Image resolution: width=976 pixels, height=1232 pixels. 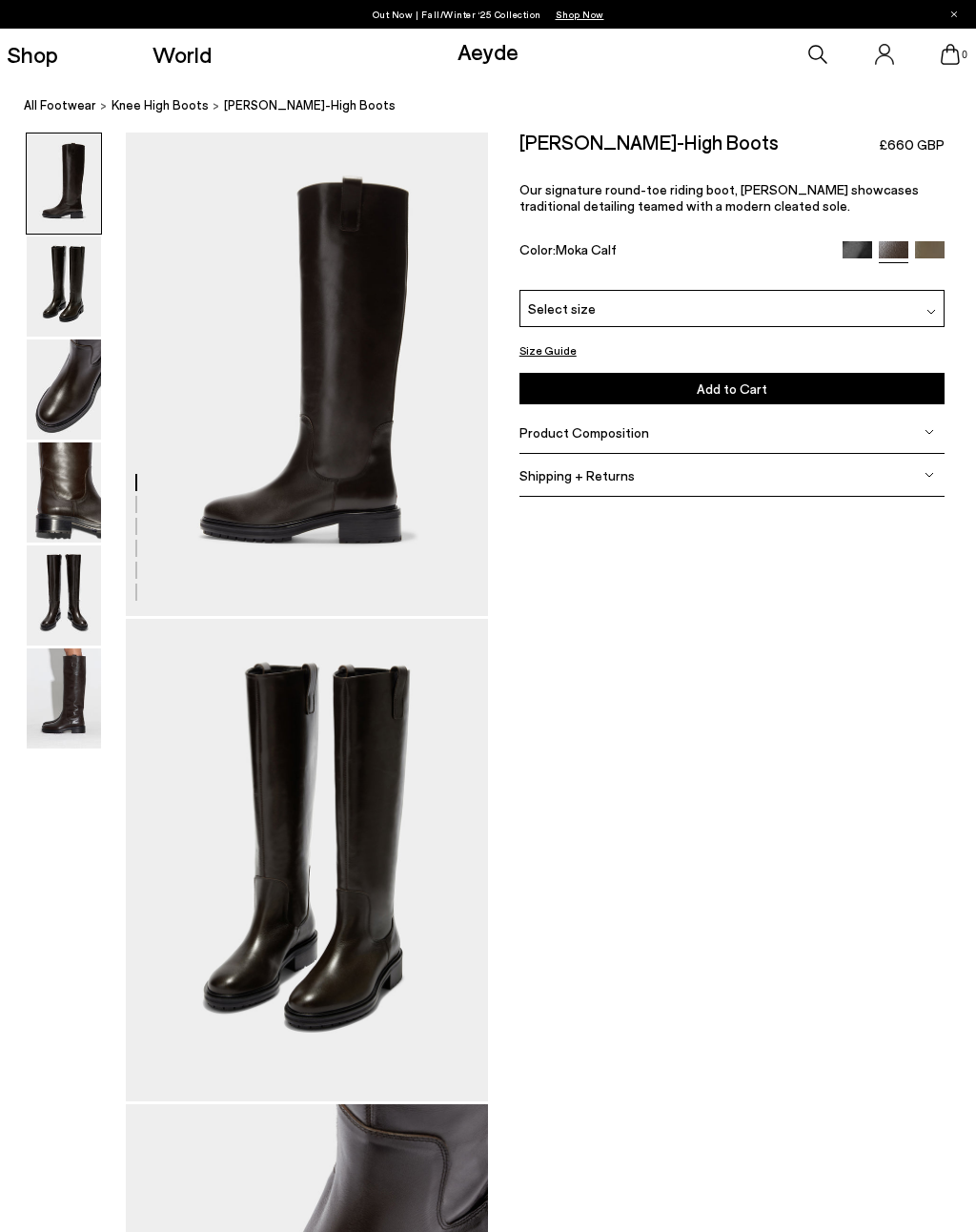 I want to click on span: Select size, so click(x=561, y=308).